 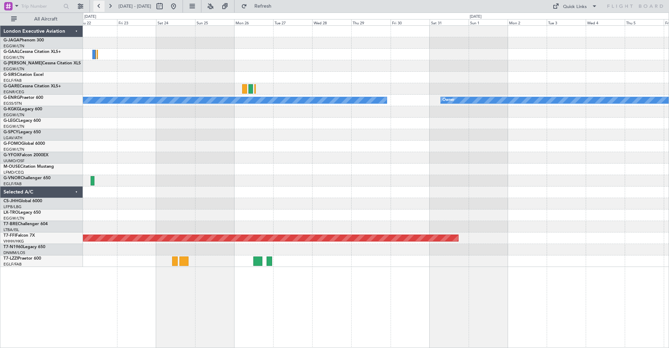 What do you see at coordinates (29, 167) in the screenshot?
I see `a: M-OUSECitation Mustang` at bounding box center [29, 167].